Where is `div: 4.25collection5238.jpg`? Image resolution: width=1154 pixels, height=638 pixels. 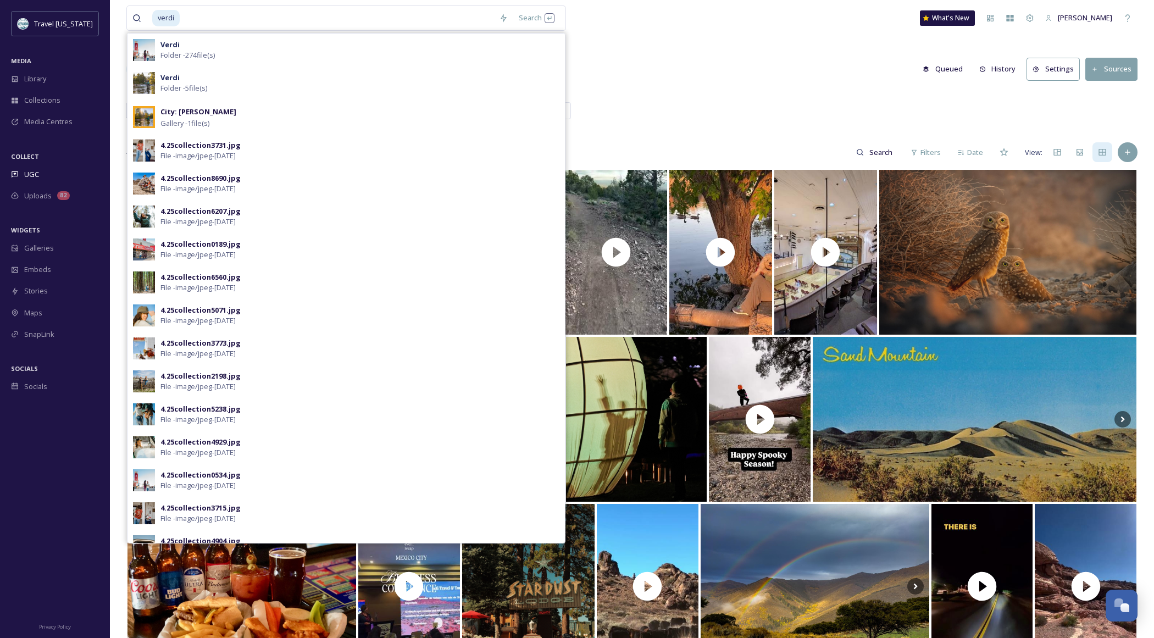
div: 4.25collection5238.jpg is located at coordinates (201, 409).